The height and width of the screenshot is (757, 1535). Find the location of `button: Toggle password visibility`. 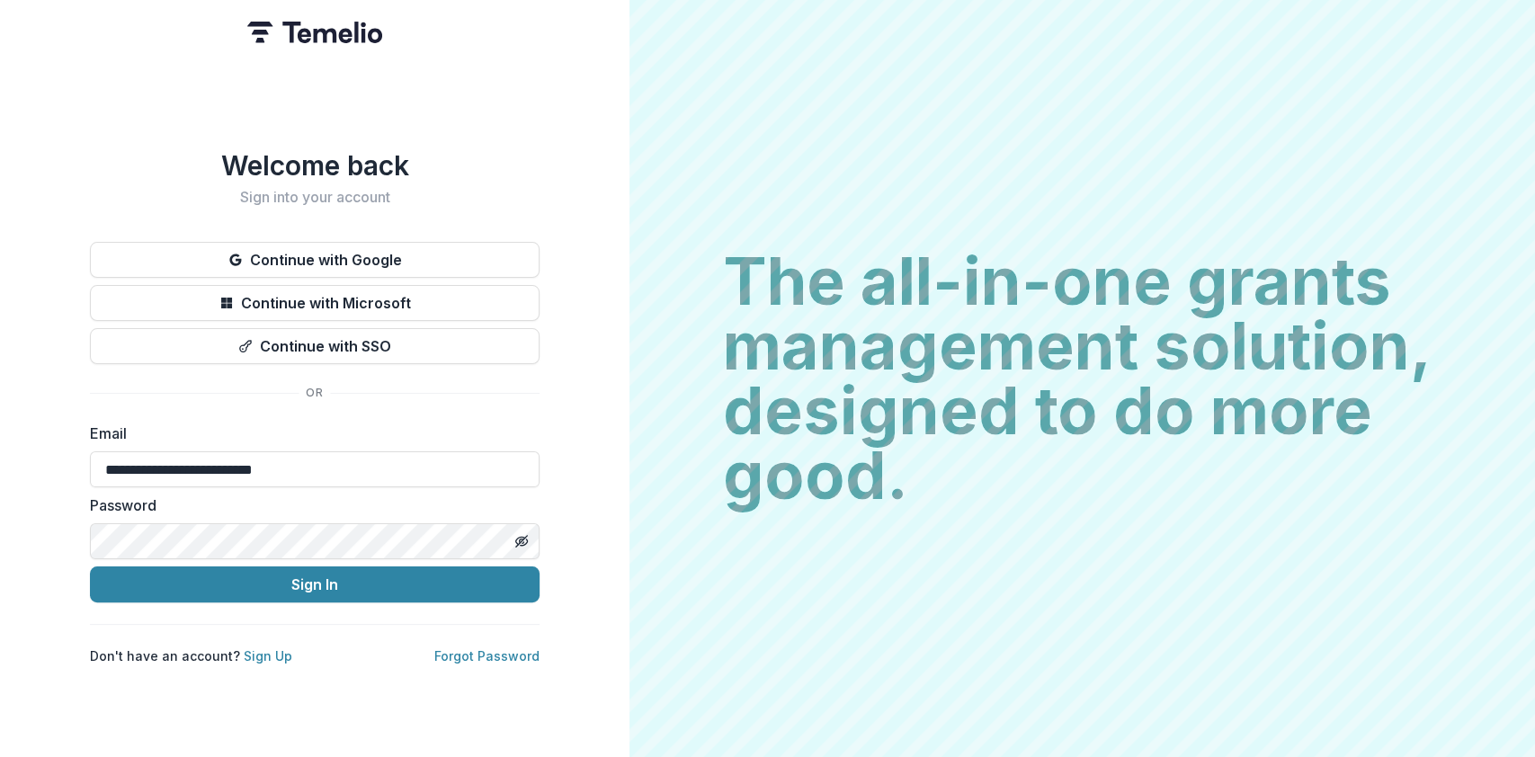

button: Toggle password visibility is located at coordinates (522, 541).